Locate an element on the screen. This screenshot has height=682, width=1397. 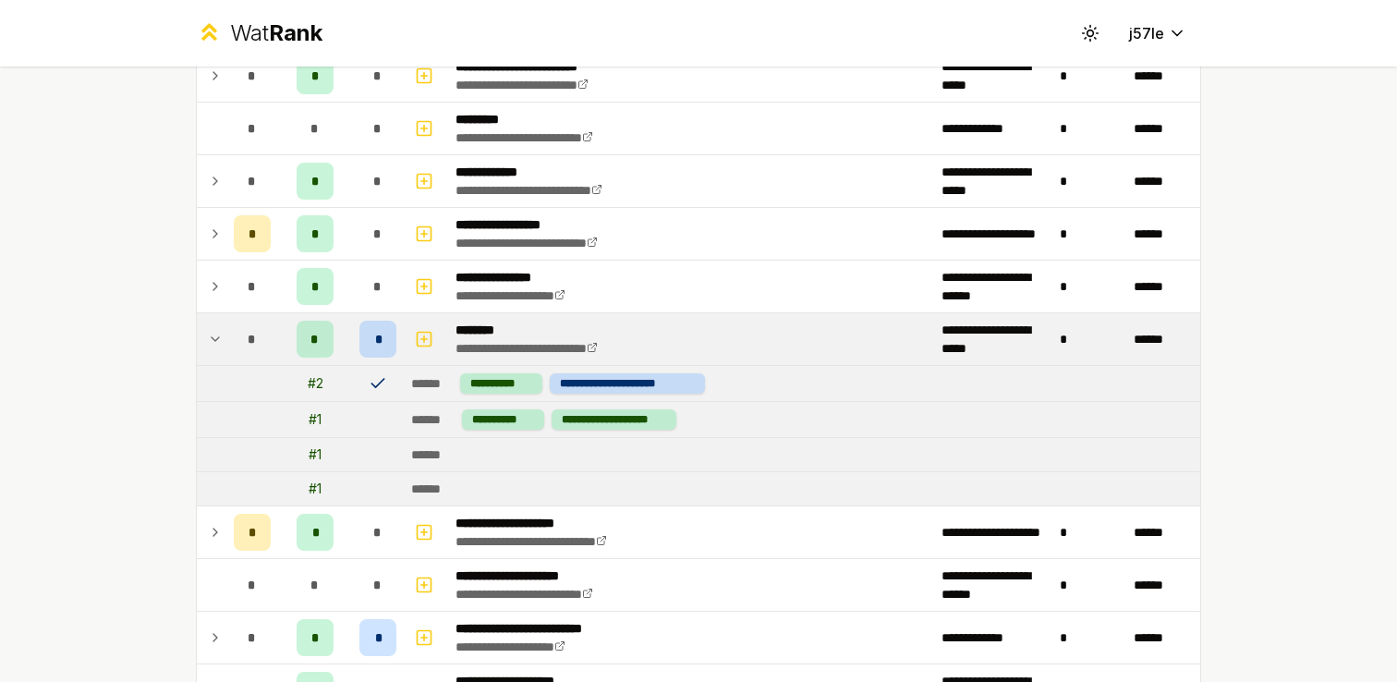
a: WatRank is located at coordinates (259, 33).